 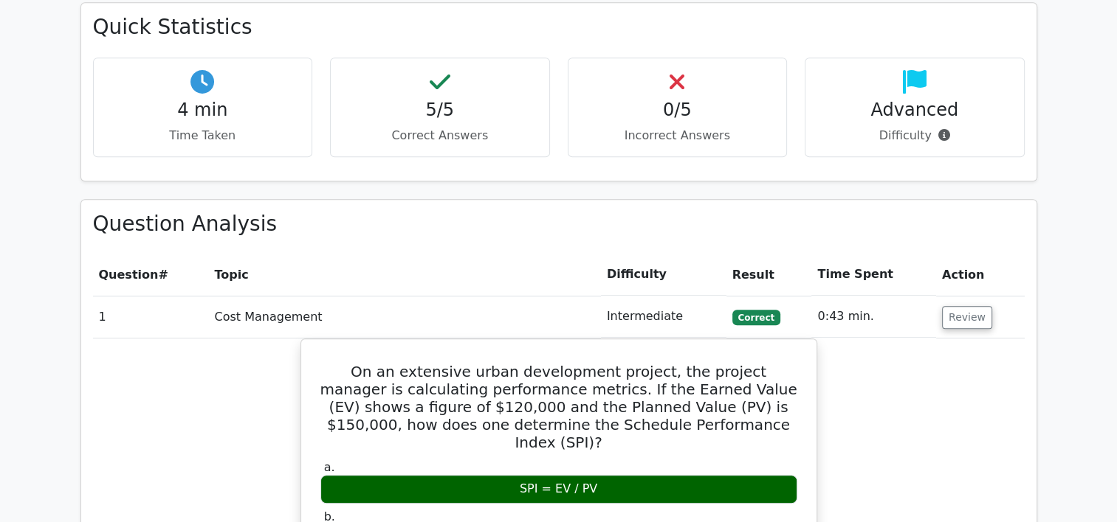 I want to click on h4: Advanced, so click(x=914, y=110).